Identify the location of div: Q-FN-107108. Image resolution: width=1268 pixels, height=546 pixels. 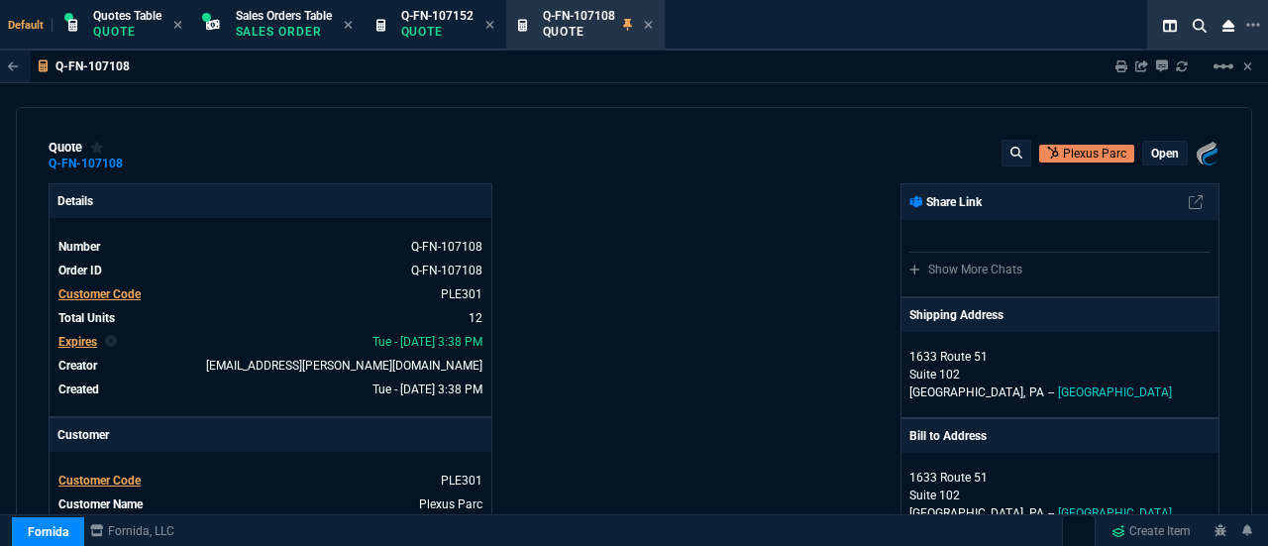
(85, 163).